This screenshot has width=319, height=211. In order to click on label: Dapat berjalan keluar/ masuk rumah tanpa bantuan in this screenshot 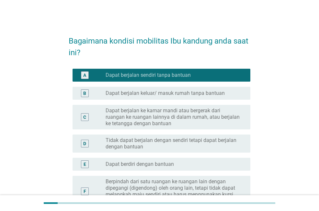, I will do `click(165, 93)`.